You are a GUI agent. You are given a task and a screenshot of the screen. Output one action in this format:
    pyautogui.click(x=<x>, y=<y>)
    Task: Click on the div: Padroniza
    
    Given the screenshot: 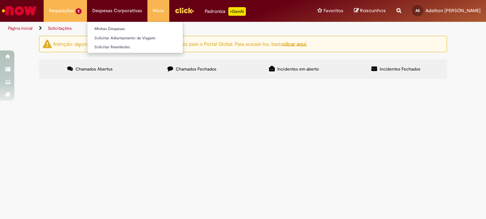 What is the action you would take?
    pyautogui.click(x=225, y=11)
    